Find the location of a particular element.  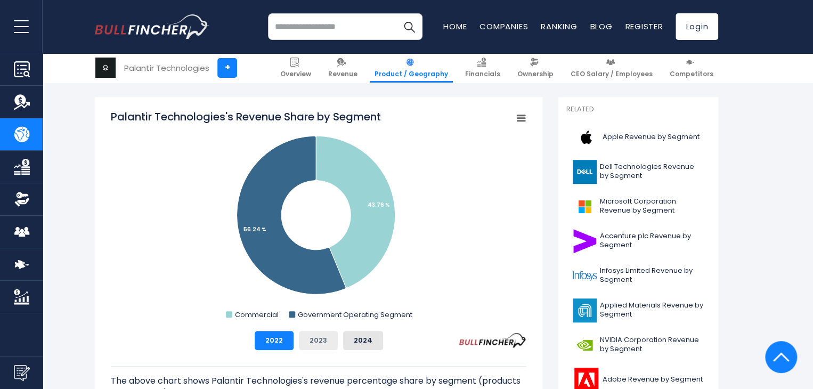

tspan: 56.24 % is located at coordinates (255, 229).